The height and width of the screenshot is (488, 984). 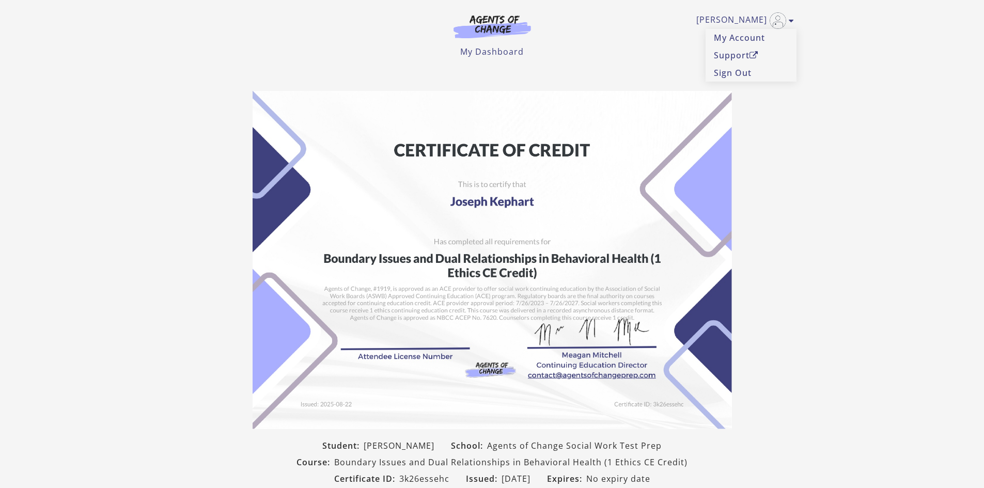 What do you see at coordinates (751, 73) in the screenshot?
I see `a: Sign Out` at bounding box center [751, 73].